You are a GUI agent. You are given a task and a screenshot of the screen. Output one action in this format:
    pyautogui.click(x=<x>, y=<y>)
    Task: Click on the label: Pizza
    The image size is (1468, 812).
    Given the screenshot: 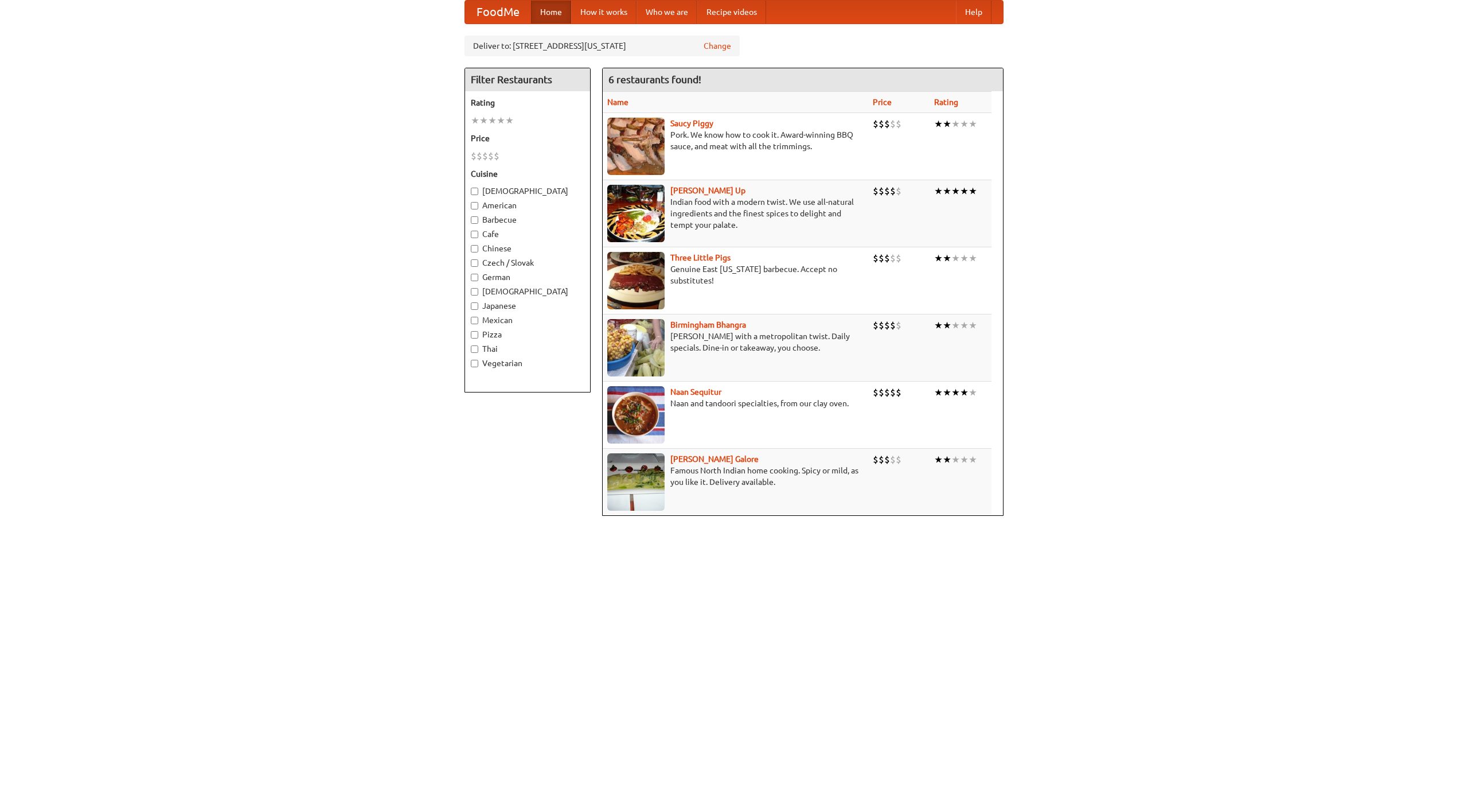 What is the action you would take?
    pyautogui.click(x=527, y=334)
    